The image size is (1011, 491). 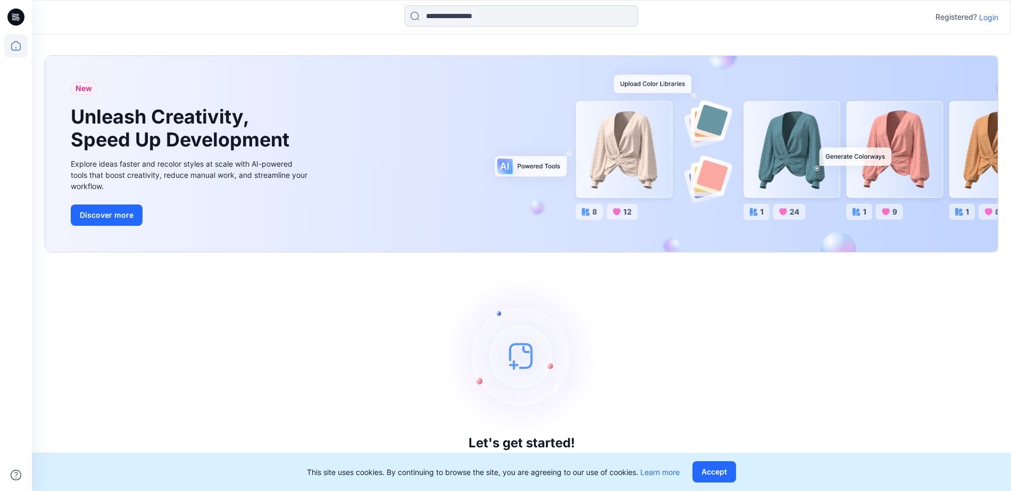 What do you see at coordinates (106, 215) in the screenshot?
I see `button: Discover more` at bounding box center [106, 215].